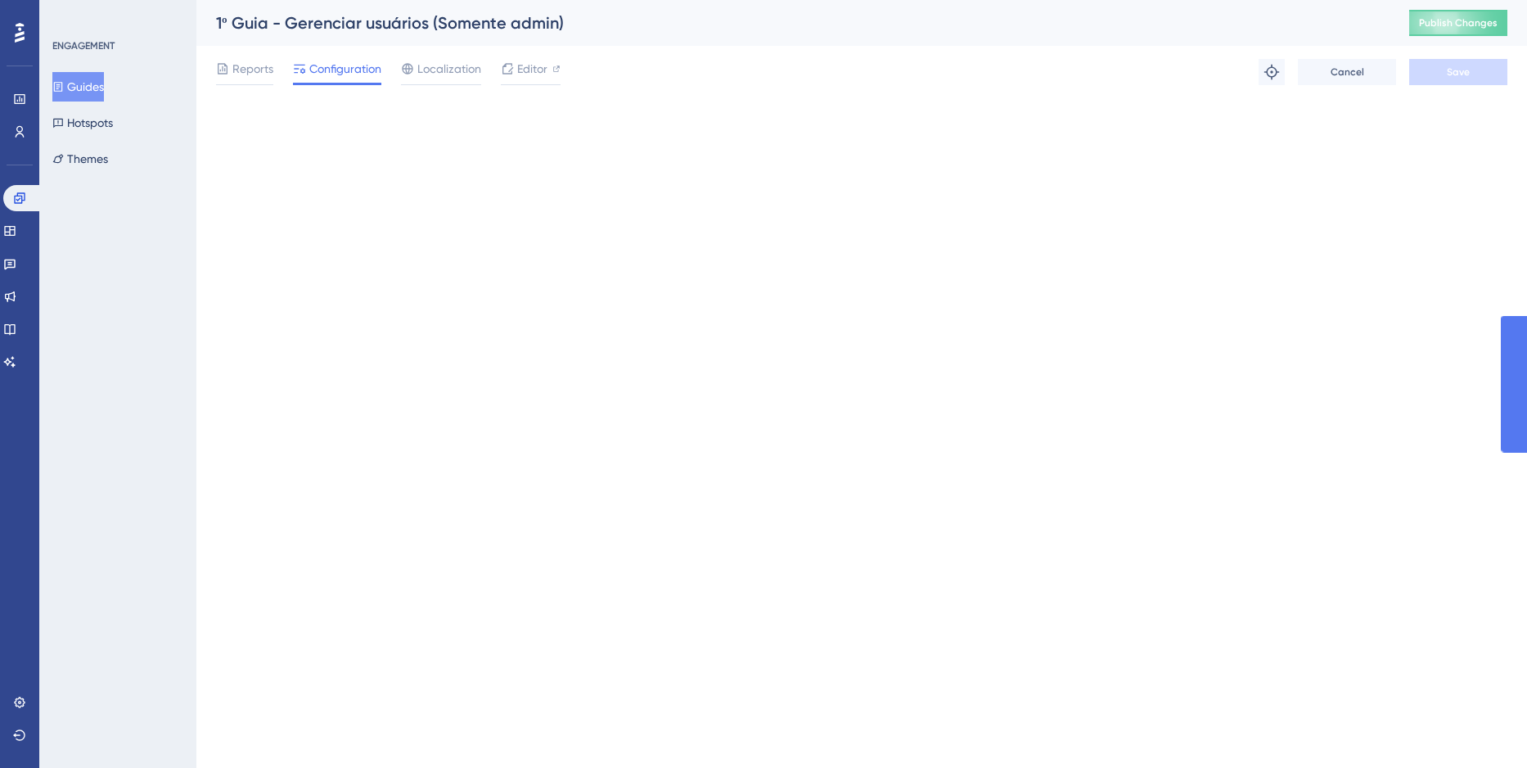  What do you see at coordinates (80, 159) in the screenshot?
I see `button: Themes` at bounding box center [80, 159].